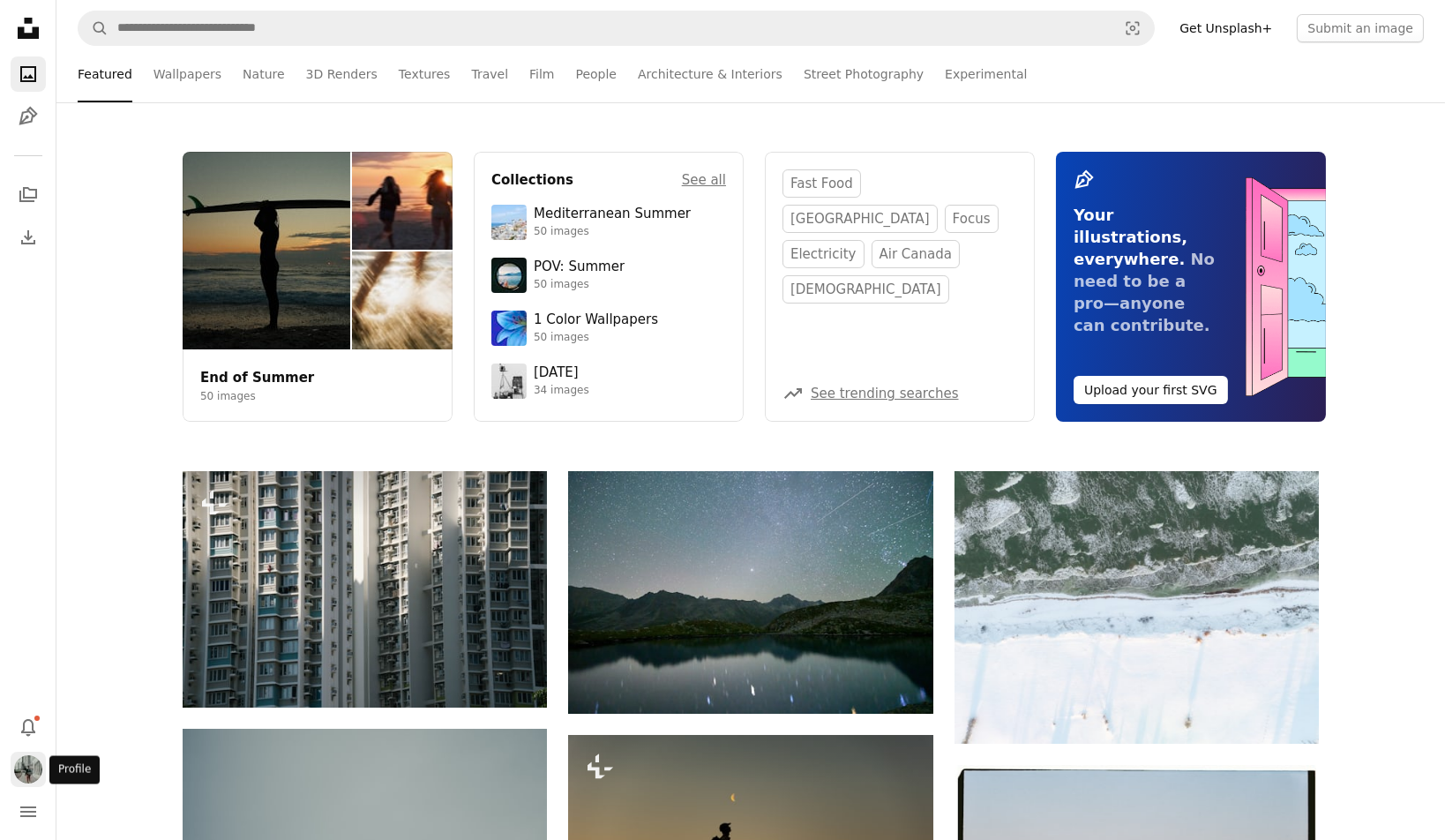 This screenshot has height=840, width=1445. I want to click on img: Starry night sky over a calm mountain lake, so click(750, 592).